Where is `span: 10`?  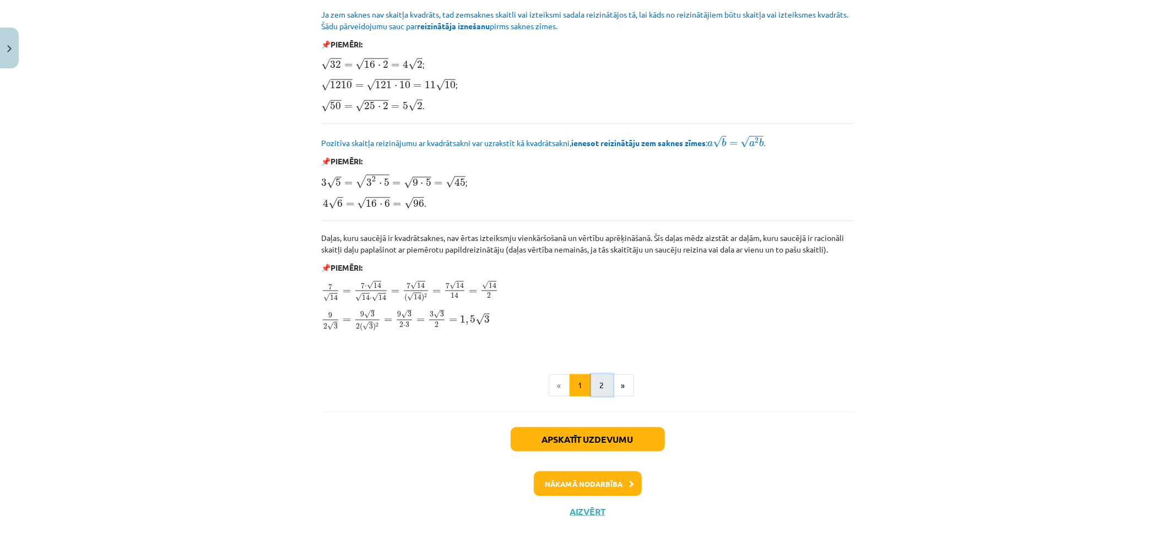
span: 10 is located at coordinates (405, 85).